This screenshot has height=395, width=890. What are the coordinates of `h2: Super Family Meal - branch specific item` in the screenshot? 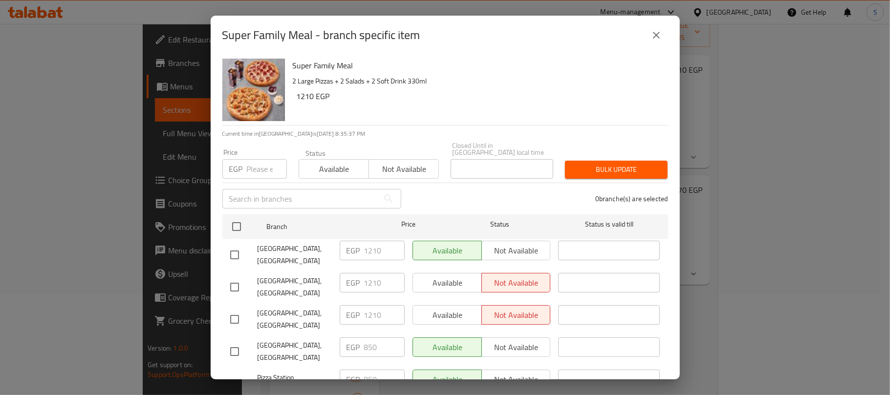 It's located at (321, 35).